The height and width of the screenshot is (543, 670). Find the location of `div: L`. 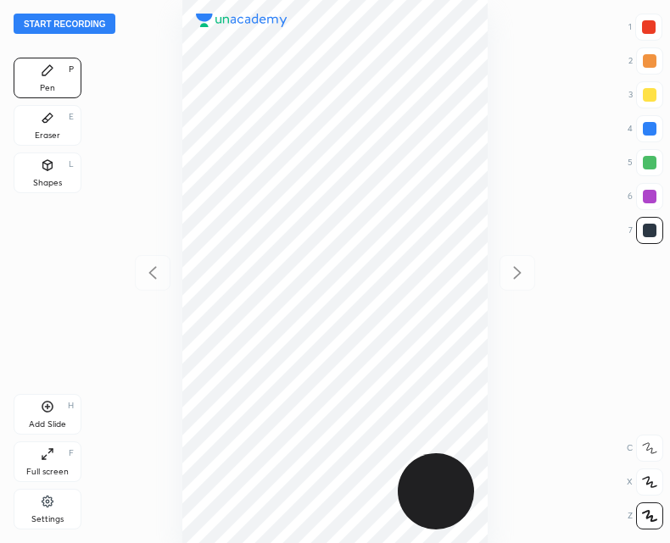

div: L is located at coordinates (71, 164).